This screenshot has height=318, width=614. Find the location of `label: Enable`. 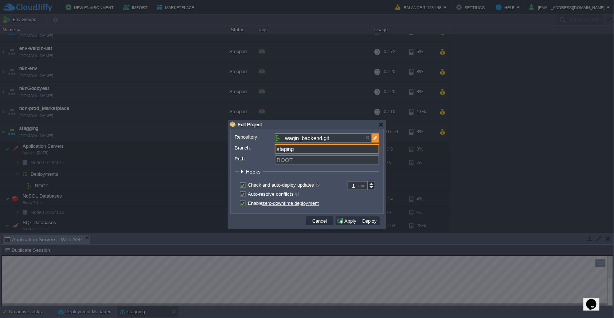

label: Enable is located at coordinates (283, 203).